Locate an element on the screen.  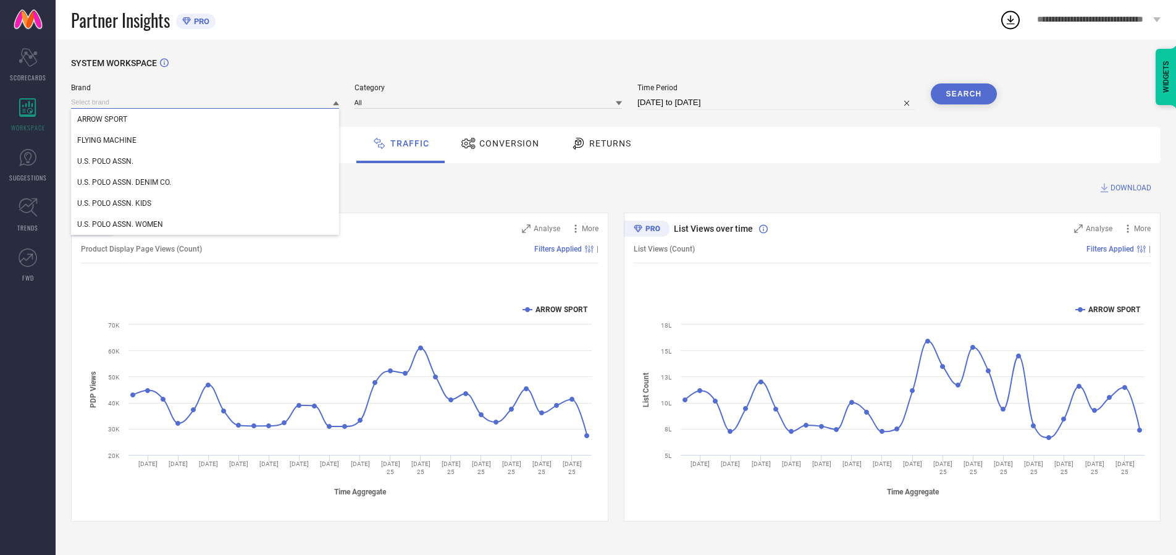
span: U.S. POLO ASSN. KIDS is located at coordinates (114, 203).